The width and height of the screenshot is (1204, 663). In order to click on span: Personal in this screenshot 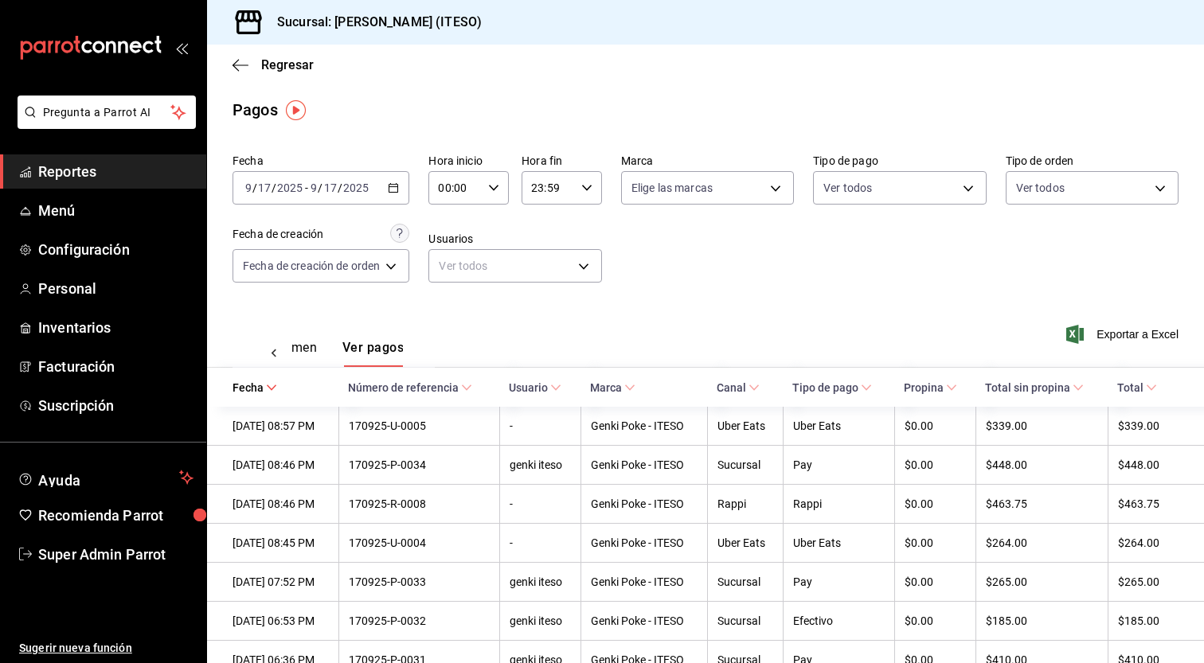, I will do `click(115, 288)`.